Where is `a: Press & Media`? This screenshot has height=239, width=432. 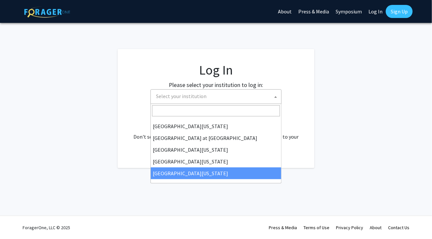
a: Press & Media is located at coordinates (283, 228).